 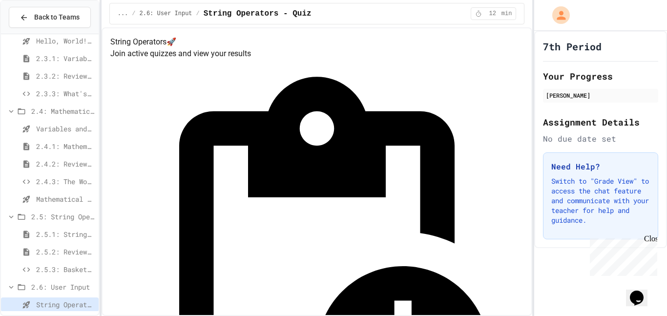 I want to click on span: min, so click(x=507, y=14).